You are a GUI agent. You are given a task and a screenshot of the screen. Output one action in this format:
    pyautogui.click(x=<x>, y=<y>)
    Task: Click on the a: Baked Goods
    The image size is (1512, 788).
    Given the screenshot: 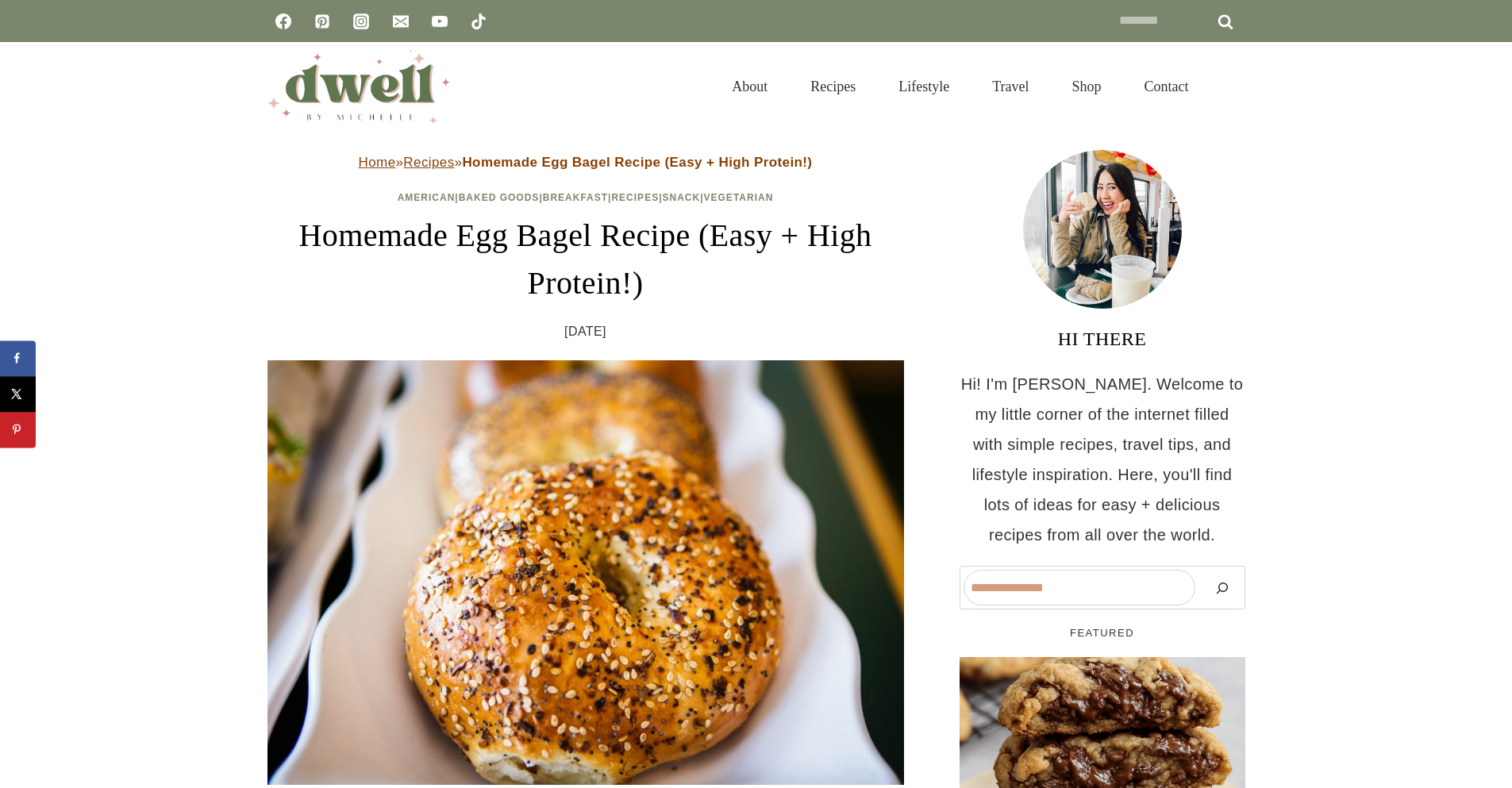 What is the action you would take?
    pyautogui.click(x=499, y=198)
    